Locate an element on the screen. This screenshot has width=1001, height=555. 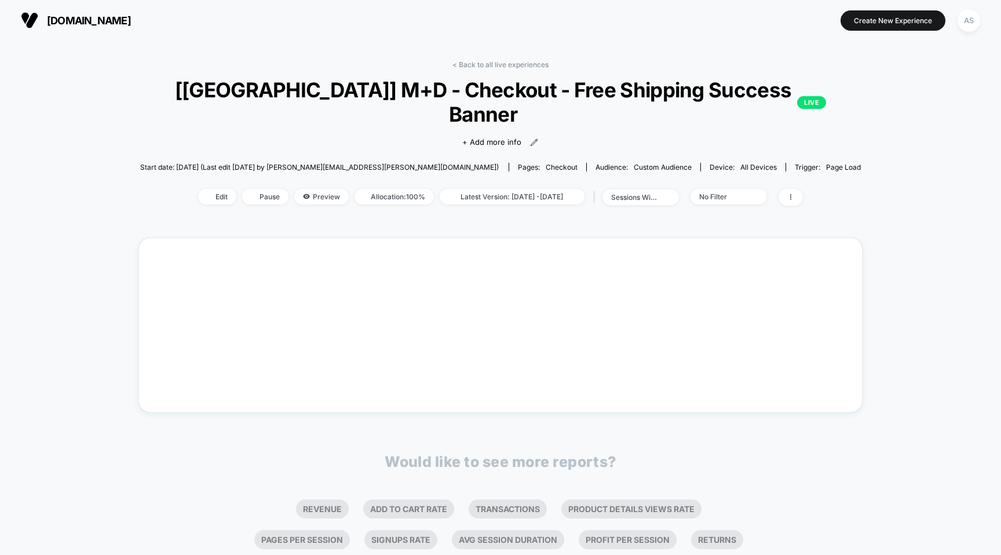
img: Visually logo is located at coordinates (30, 20).